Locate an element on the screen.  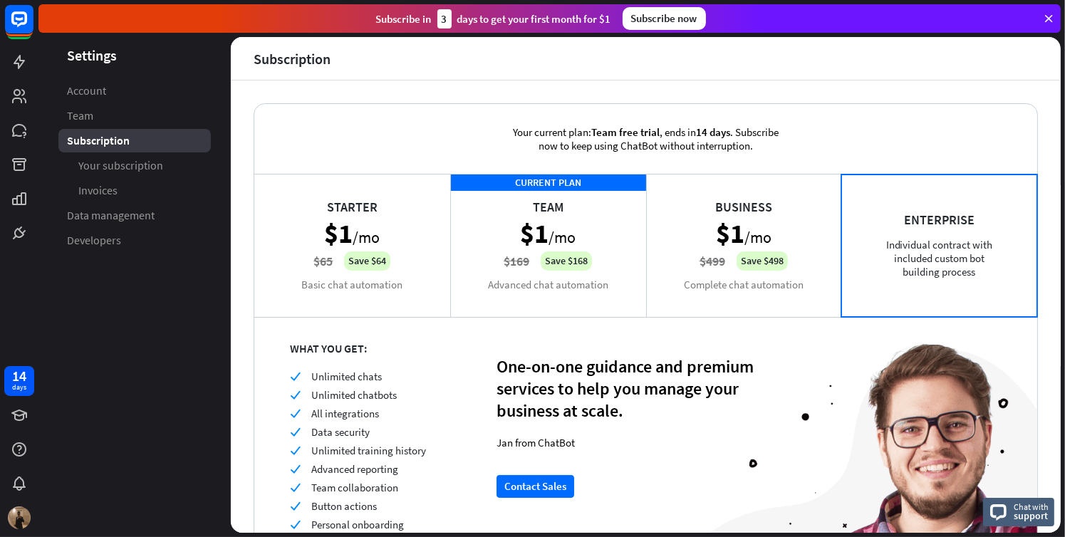
span: Unlimited chats is located at coordinates (346, 376).